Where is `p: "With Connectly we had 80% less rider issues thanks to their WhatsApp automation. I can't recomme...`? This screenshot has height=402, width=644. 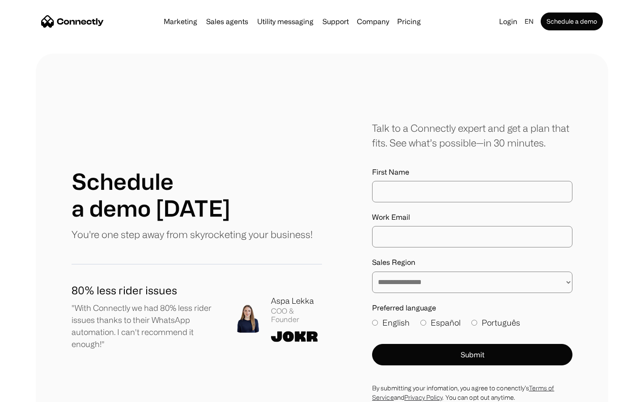
p: "With Connectly we had 80% less rider issues thanks to their WhatsApp automation. I can't recomme... is located at coordinates (145, 326).